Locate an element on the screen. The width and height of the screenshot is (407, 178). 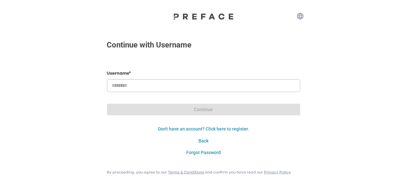
button: Back is located at coordinates (204, 141).